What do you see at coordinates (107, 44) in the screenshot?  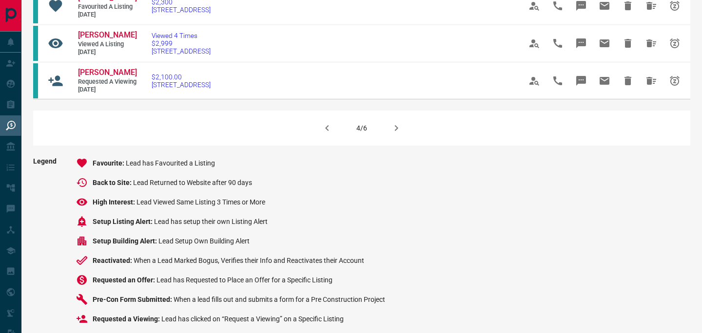 I see `span: Viewed a Listing` at bounding box center [107, 44].